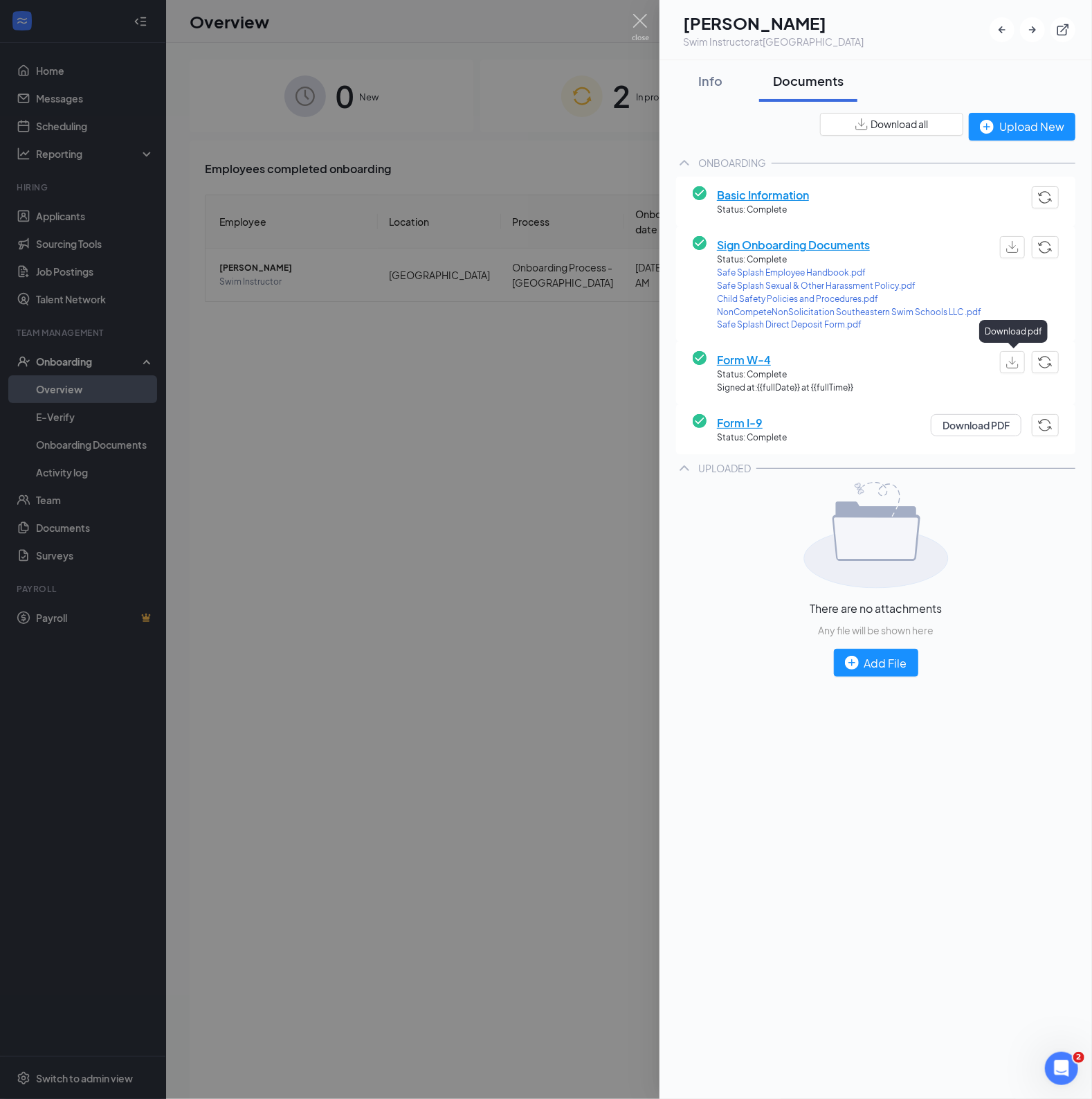  I want to click on span: 2, so click(1079, 1057).